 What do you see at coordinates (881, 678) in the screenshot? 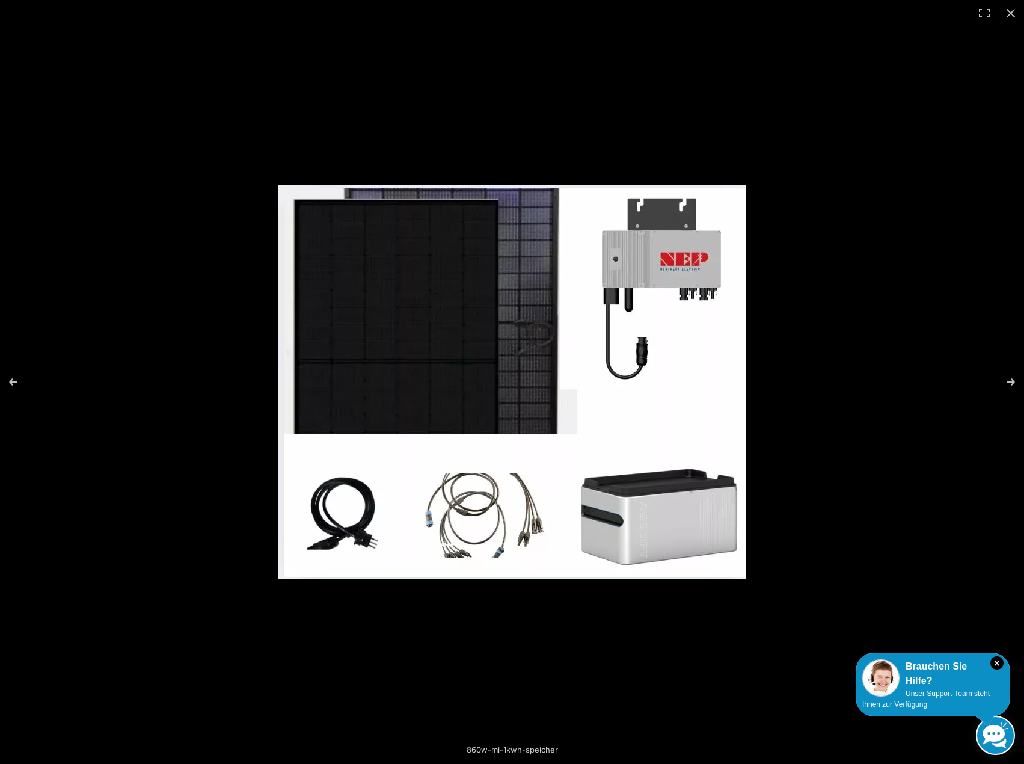
I see `img: Customer service` at bounding box center [881, 678].